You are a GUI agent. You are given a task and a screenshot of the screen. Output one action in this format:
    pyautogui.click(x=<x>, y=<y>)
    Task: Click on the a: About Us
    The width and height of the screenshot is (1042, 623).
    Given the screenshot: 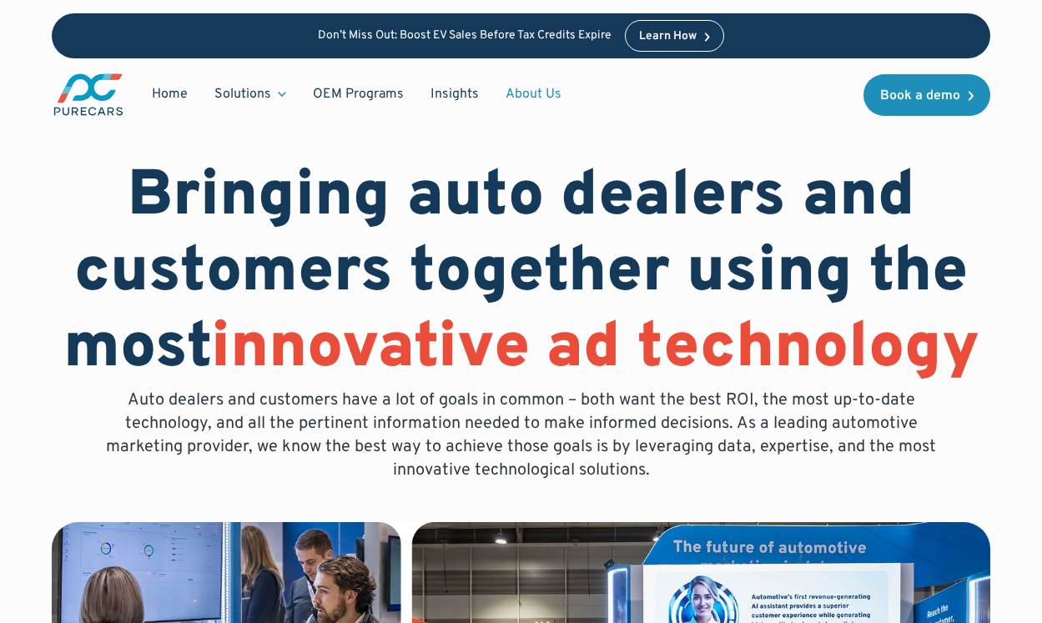 What is the action you would take?
    pyautogui.click(x=533, y=94)
    